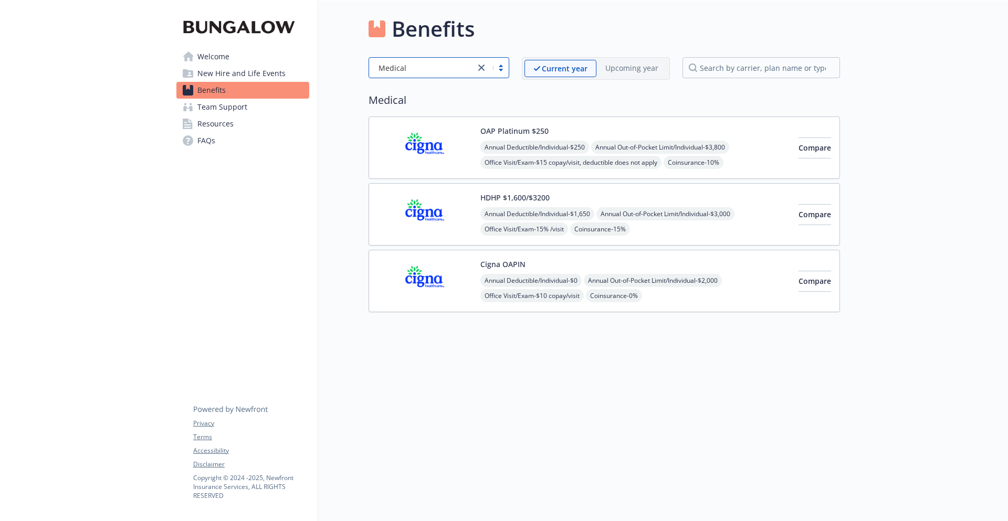  I want to click on span: Resources, so click(215, 124).